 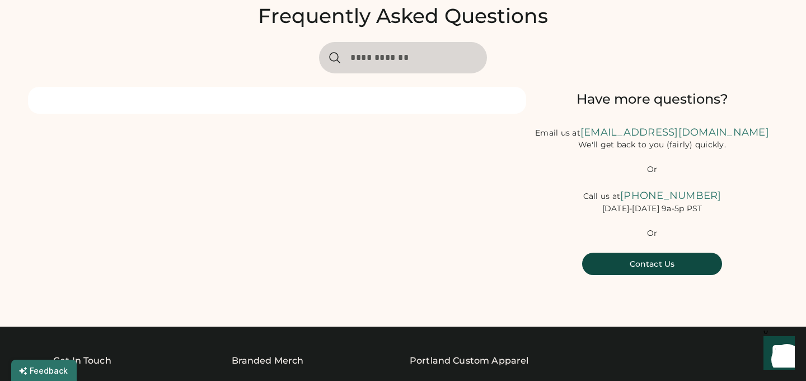 I want to click on div: Email us at We'll get back to you (fairly) quickly., so click(x=652, y=138).